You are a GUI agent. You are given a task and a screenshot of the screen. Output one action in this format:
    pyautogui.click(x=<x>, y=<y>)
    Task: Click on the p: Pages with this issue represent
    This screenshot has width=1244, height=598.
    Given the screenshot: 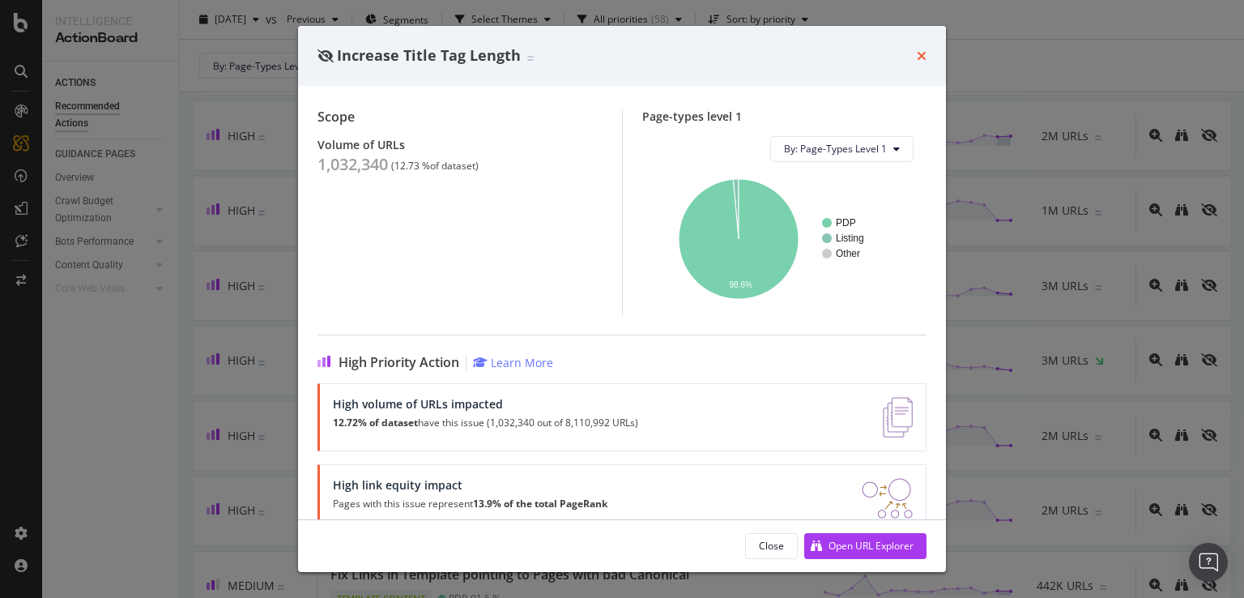 What is the action you would take?
    pyautogui.click(x=470, y=504)
    